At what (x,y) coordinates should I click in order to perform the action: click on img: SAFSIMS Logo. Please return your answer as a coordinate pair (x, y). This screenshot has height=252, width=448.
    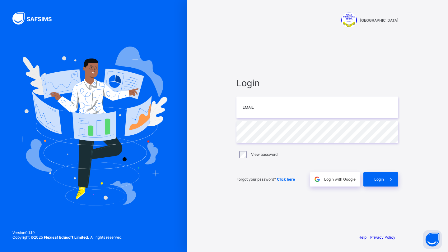
    Looking at the image, I should click on (36, 18).